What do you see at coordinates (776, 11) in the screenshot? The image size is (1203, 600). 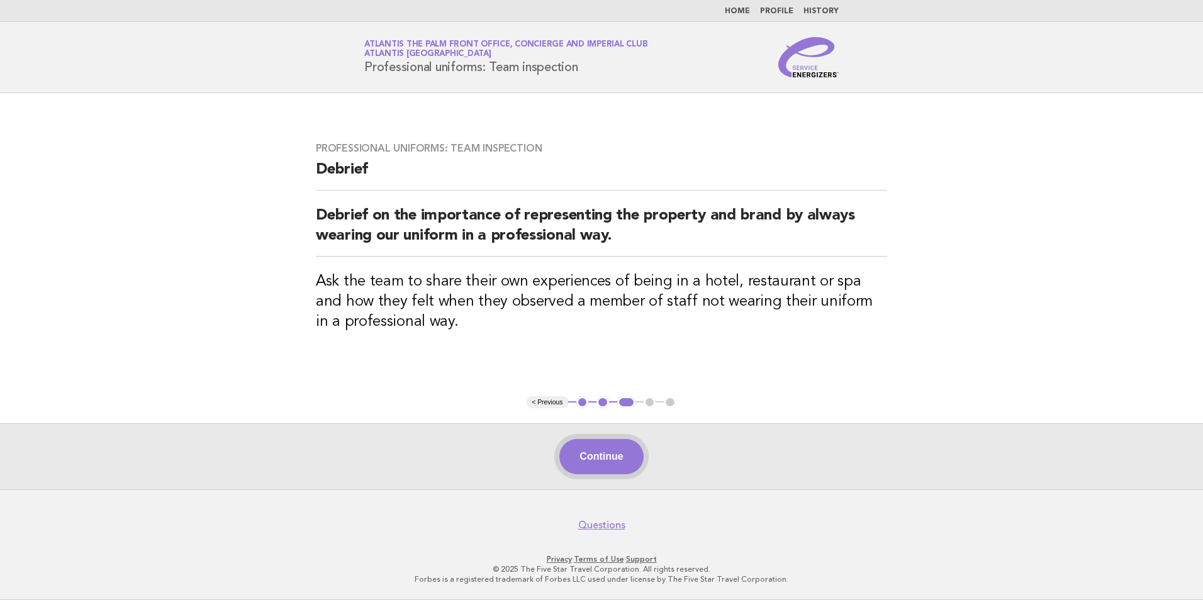 I see `a: Profile` at bounding box center [776, 11].